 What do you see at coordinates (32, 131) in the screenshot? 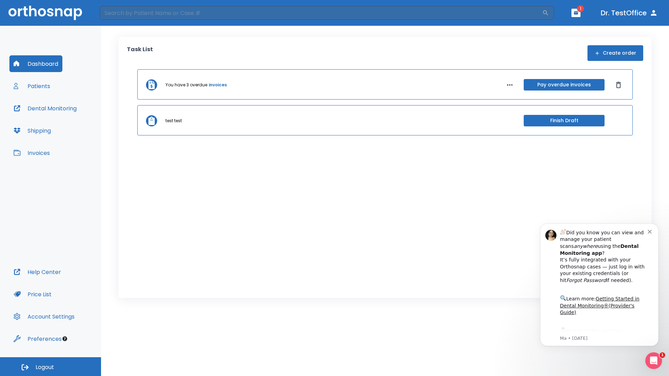
I see `a: Shipping` at bounding box center [32, 131].